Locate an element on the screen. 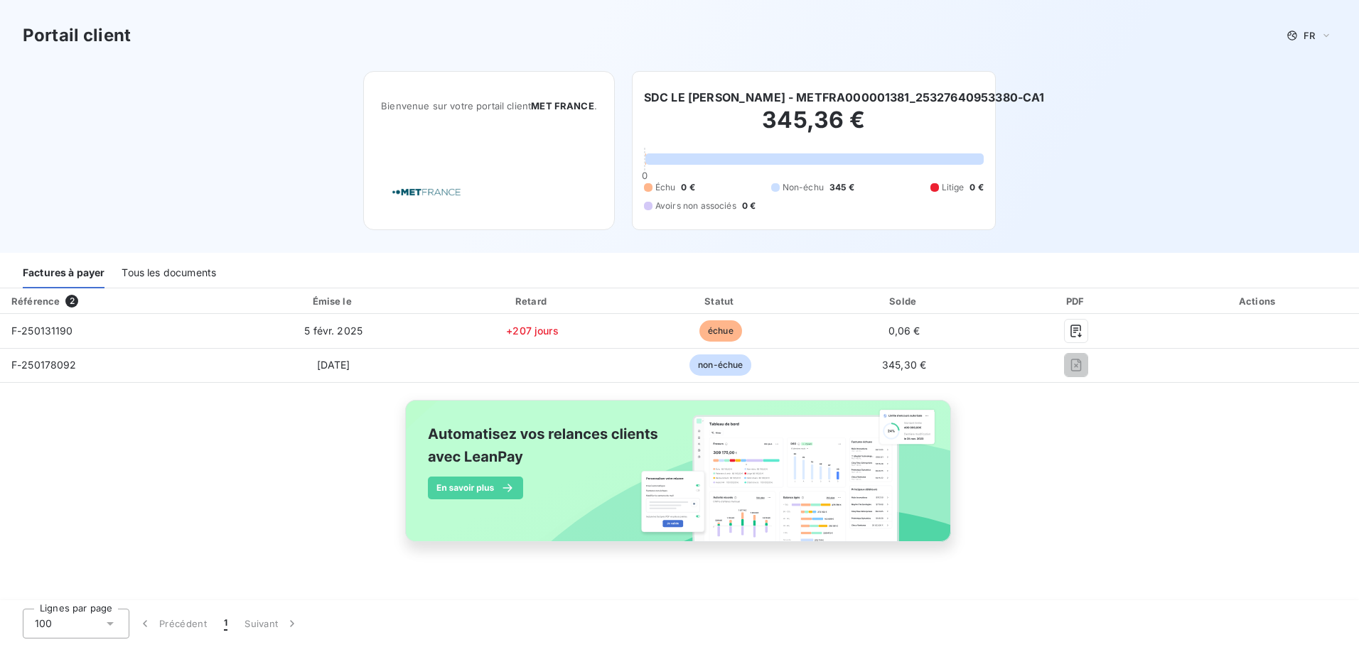  div: Émise le is located at coordinates (333, 301).